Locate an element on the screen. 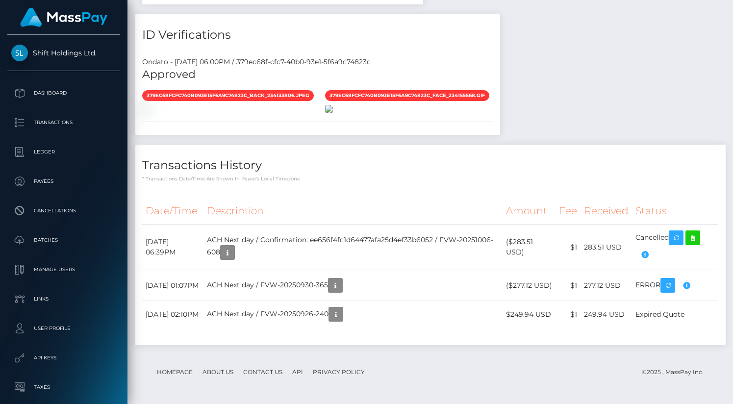  p: Batches is located at coordinates (64, 240).